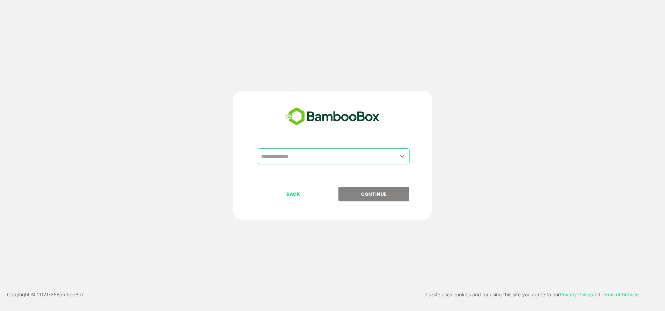 The height and width of the screenshot is (311, 665). Describe the element at coordinates (332, 116) in the screenshot. I see `img: bamboobox` at that location.